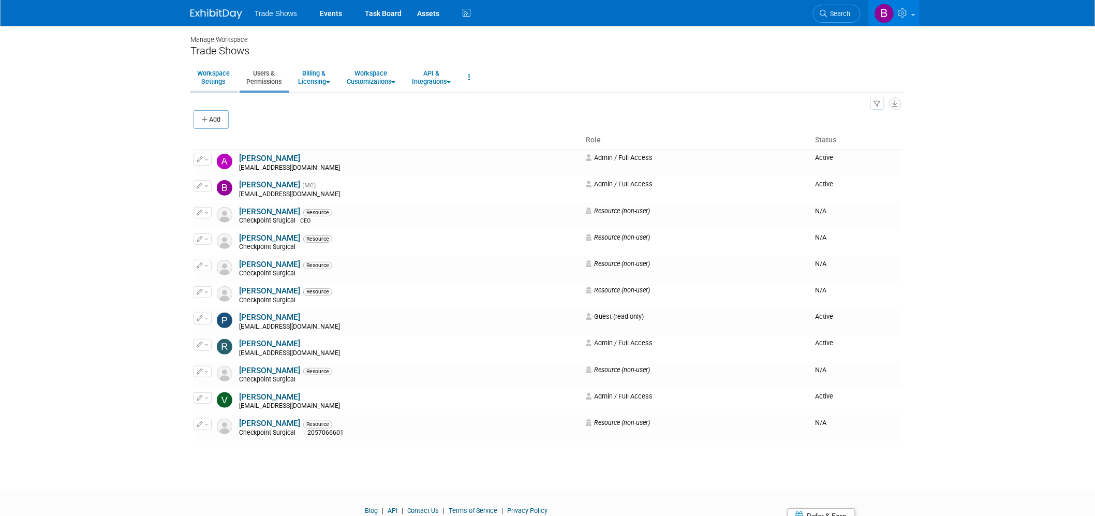 Image resolution: width=1095 pixels, height=516 pixels. I want to click on a: Billing &Licensing, so click(314, 77).